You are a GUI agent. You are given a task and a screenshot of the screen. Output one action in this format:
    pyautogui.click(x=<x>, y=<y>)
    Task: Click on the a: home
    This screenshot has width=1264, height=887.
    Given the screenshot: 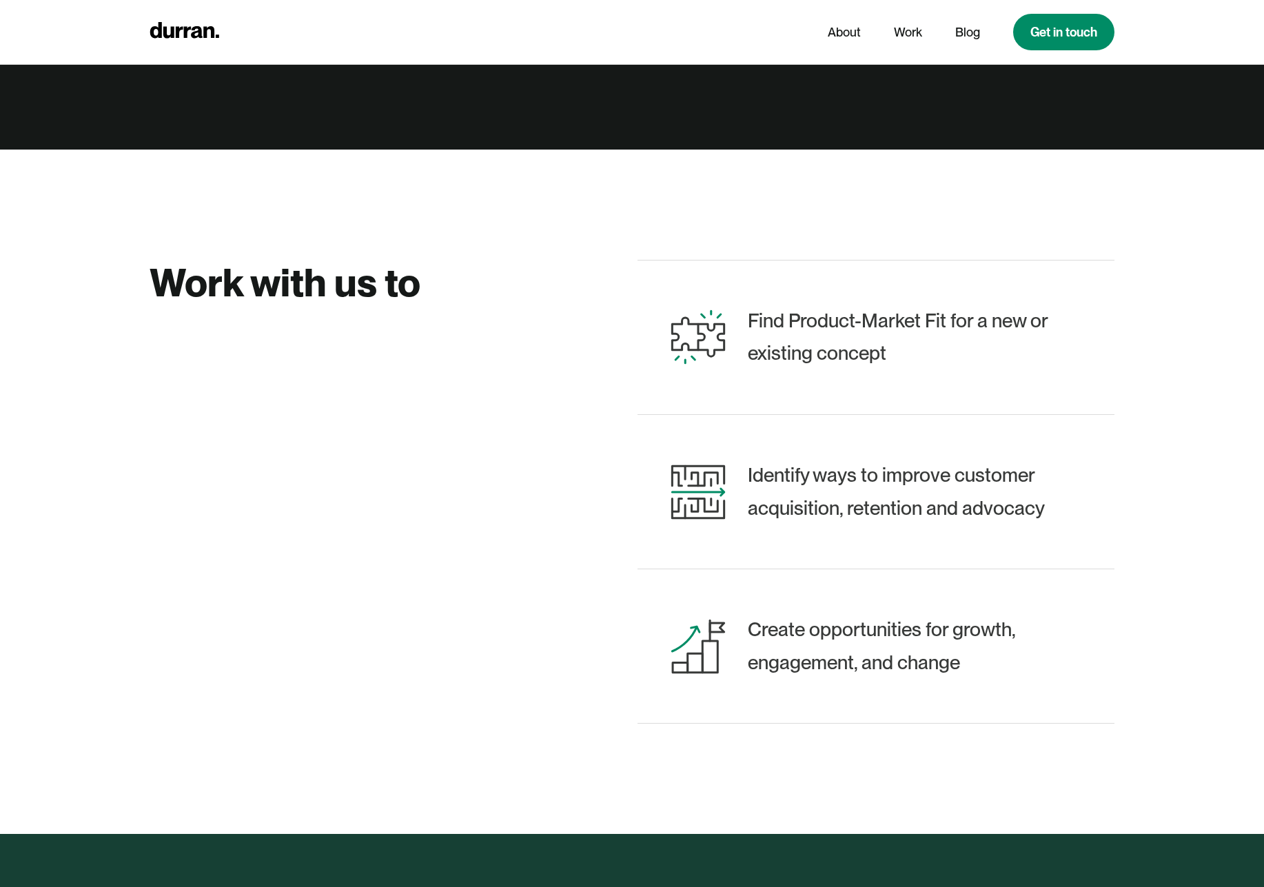 What is the action you would take?
    pyautogui.click(x=184, y=32)
    